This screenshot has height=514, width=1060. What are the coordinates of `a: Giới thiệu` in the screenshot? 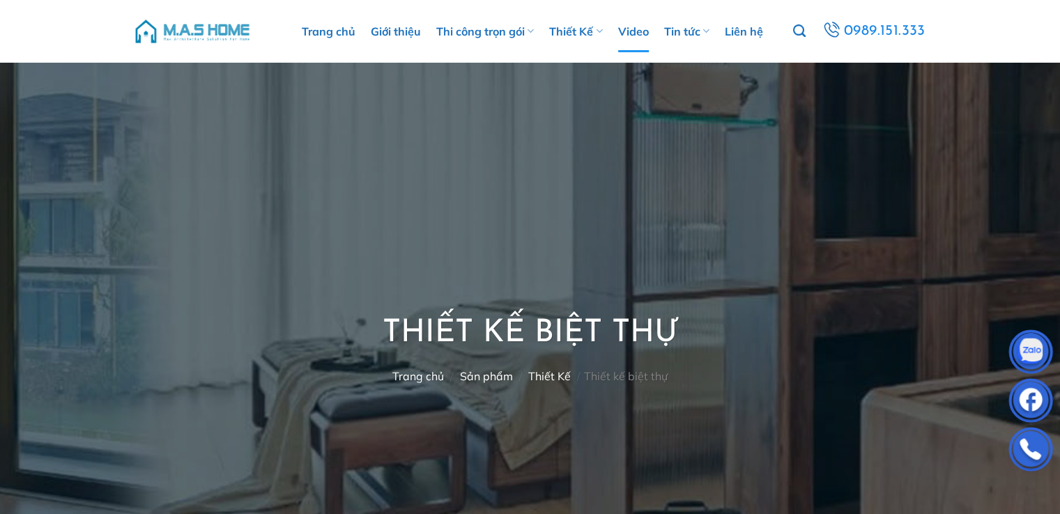 It's located at (396, 31).